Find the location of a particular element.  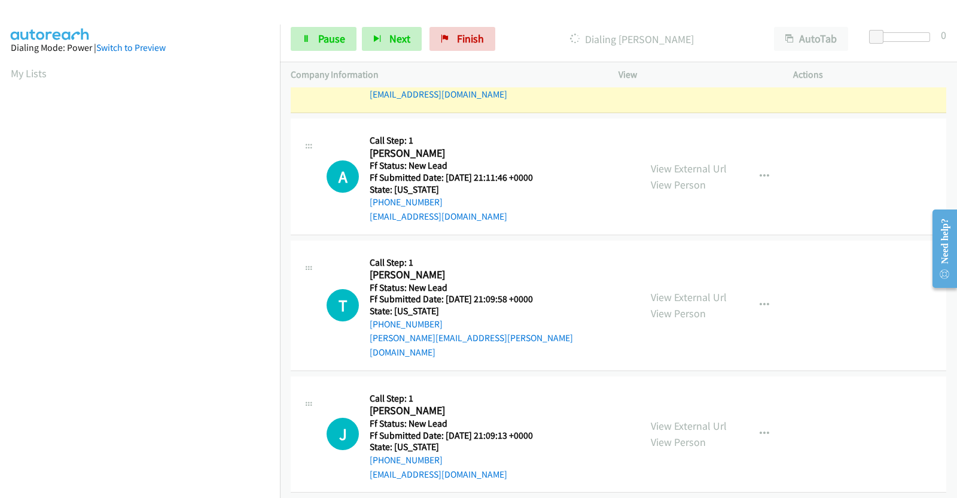

span: Pause is located at coordinates (331, 38).